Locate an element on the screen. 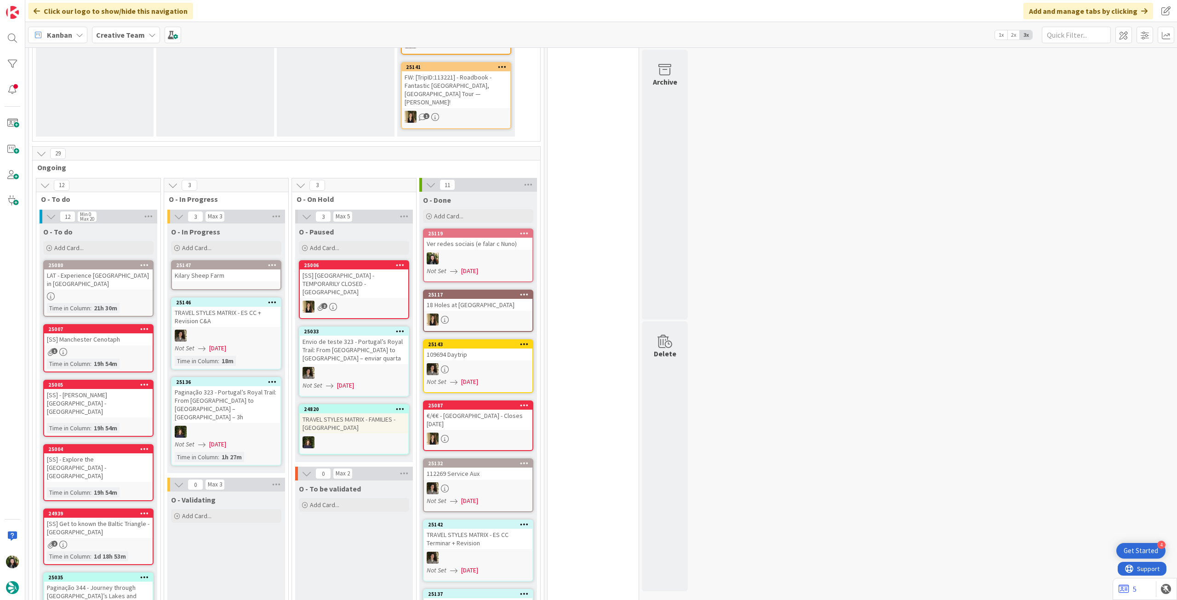  div: Open Get Started checklist, remaining modules: 4 is located at coordinates (1141, 551).